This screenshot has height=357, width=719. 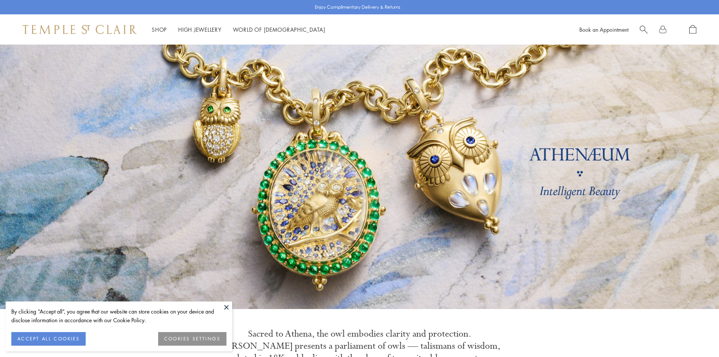 What do you see at coordinates (119, 316) in the screenshot?
I see `div: By clicking “Accept all”, you agree that our website can store cookies on your device and disclos...` at bounding box center [119, 316].